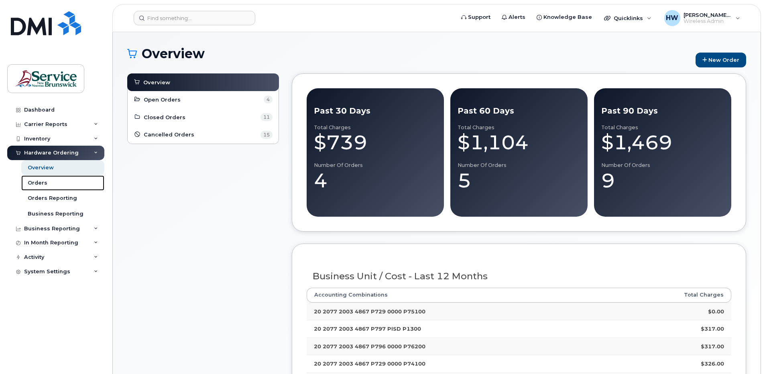 Image resolution: width=765 pixels, height=374 pixels. What do you see at coordinates (716, 312) in the screenshot?
I see `strong: $0.00` at bounding box center [716, 312].